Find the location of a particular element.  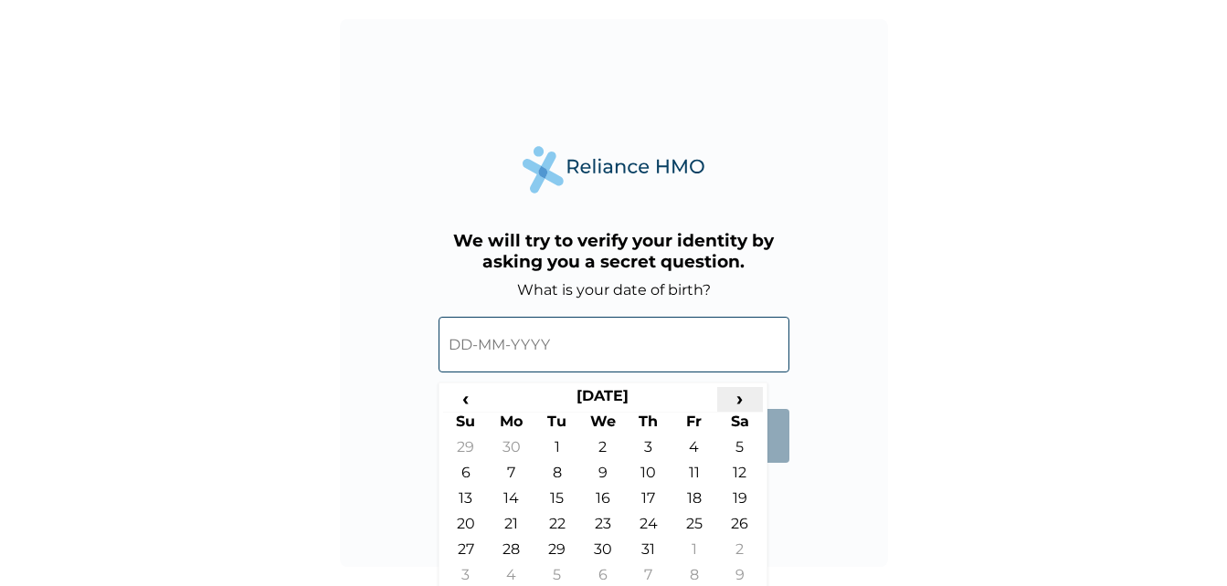

td: 9 is located at coordinates (603, 477).